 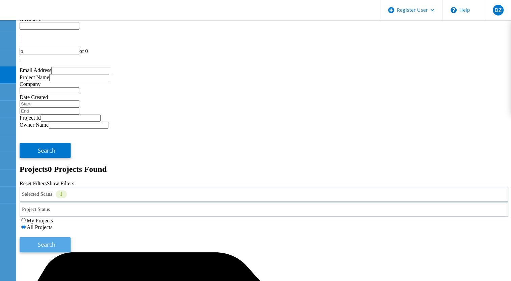 What do you see at coordinates (34, 97) in the screenshot?
I see `label: Date Created` at bounding box center [34, 97].